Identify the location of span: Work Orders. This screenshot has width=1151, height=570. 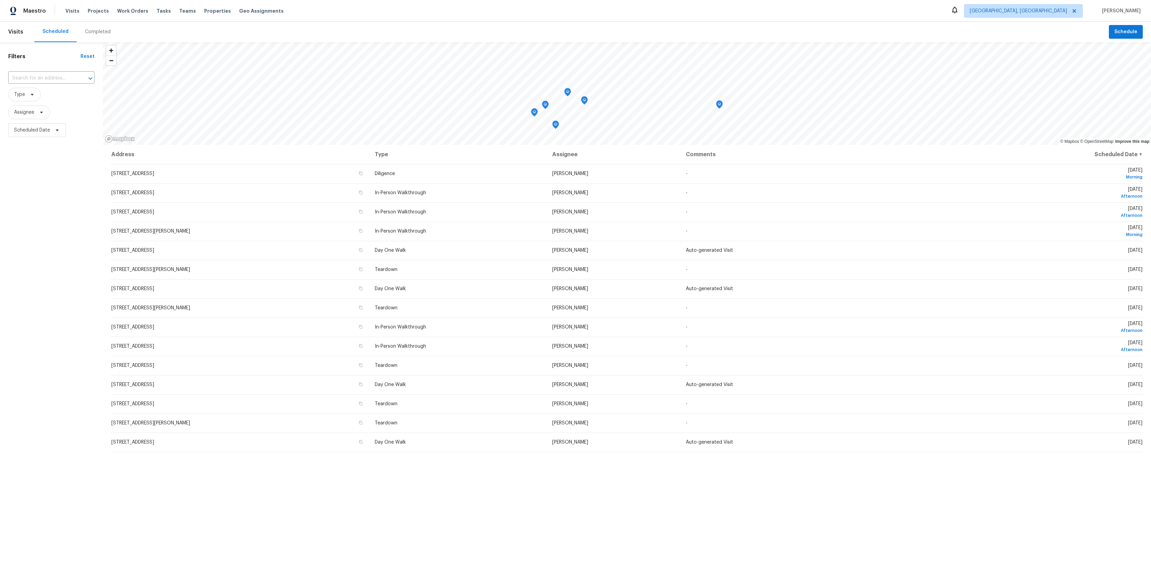
(133, 11).